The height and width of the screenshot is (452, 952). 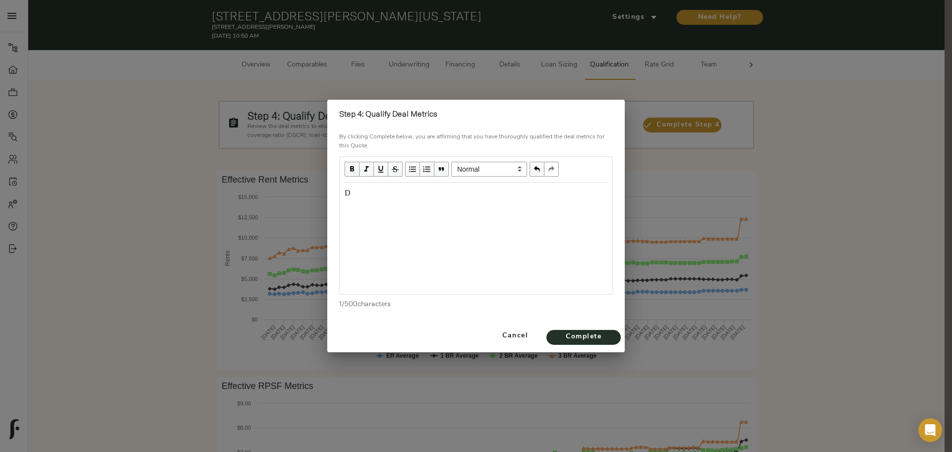 What do you see at coordinates (441, 169) in the screenshot?
I see `button: Blockquote` at bounding box center [441, 169].